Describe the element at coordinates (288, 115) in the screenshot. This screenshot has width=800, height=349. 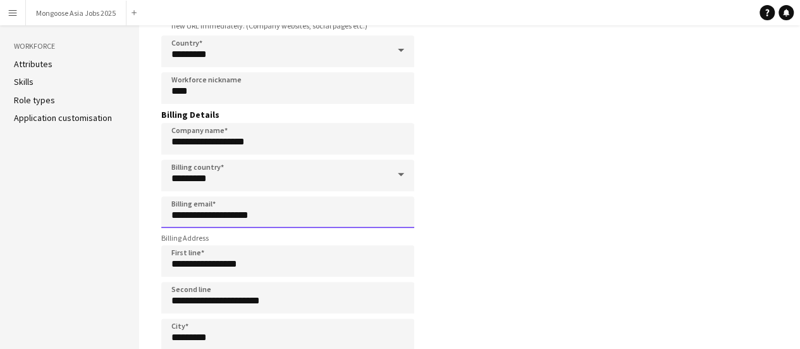
I see `h3: Billing Details` at that location.